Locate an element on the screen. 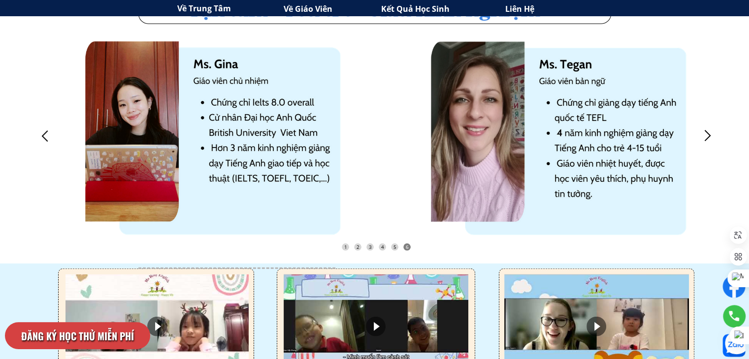 The image size is (749, 359). div: Đăng ký học thử thành công is located at coordinates (132, 38).